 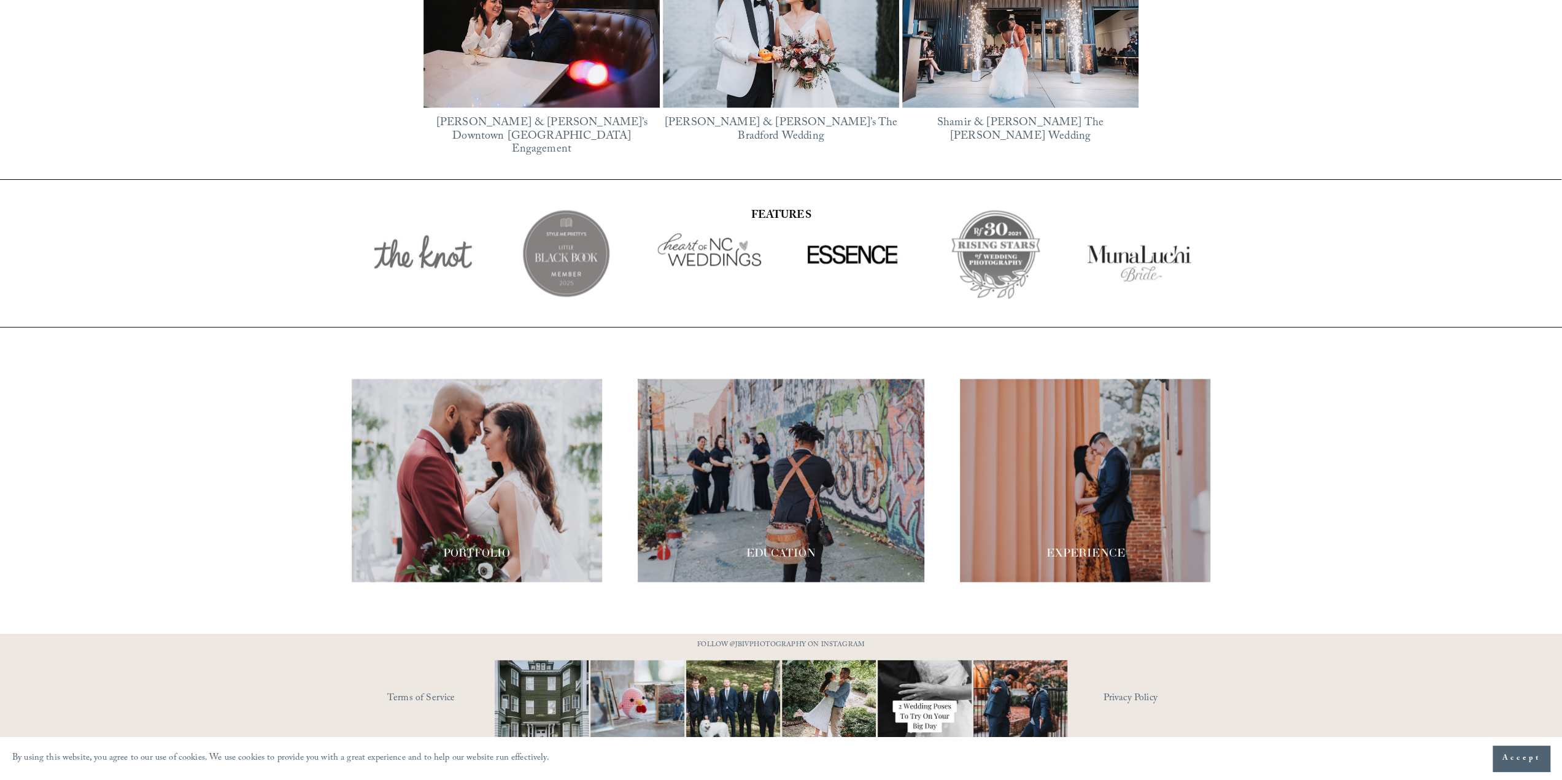 I want to click on strong: FEATURES, so click(x=781, y=215).